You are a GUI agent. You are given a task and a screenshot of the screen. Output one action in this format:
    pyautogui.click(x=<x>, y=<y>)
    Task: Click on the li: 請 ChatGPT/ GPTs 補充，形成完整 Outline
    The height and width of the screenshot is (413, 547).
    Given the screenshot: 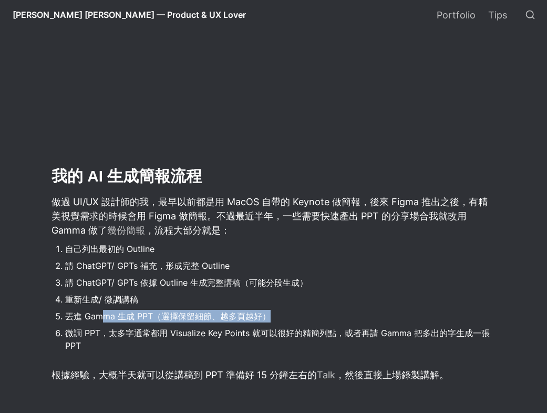 What is the action you would take?
    pyautogui.click(x=281, y=265)
    